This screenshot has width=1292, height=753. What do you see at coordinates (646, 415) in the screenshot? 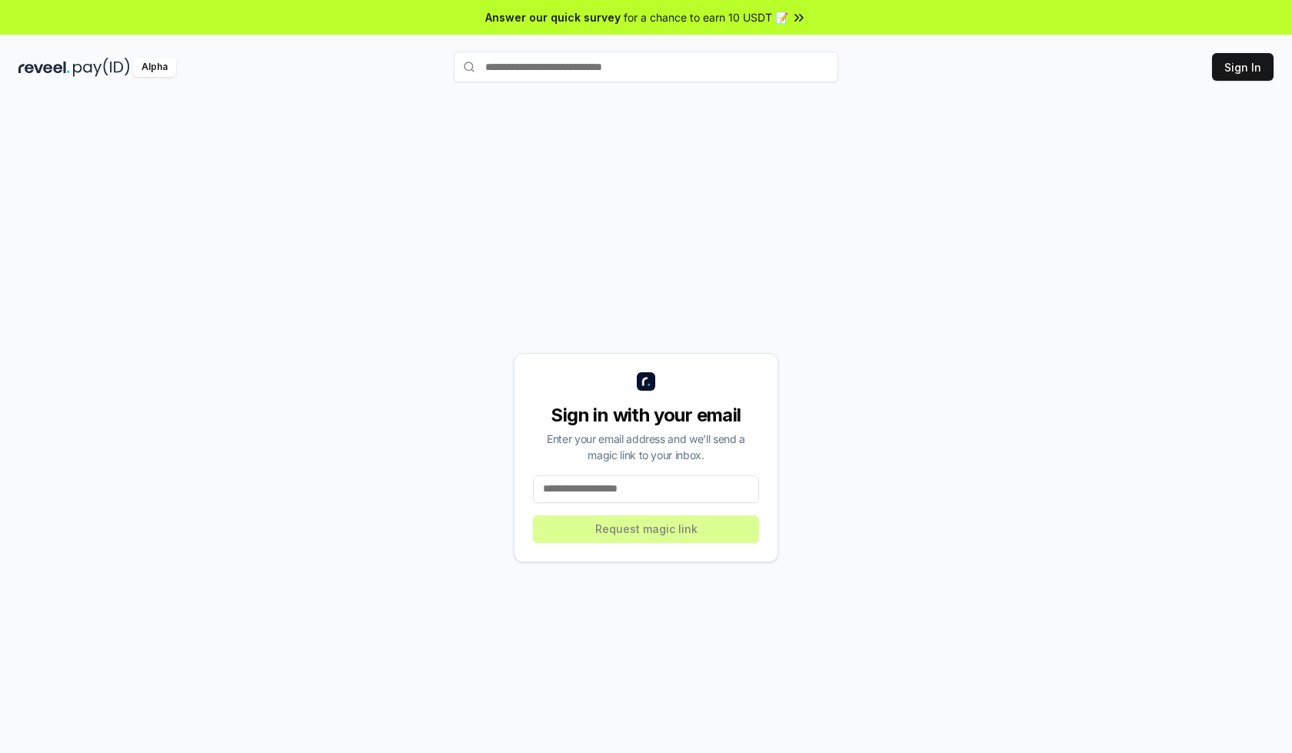
I see `div: Sign in with your email` at bounding box center [646, 415].